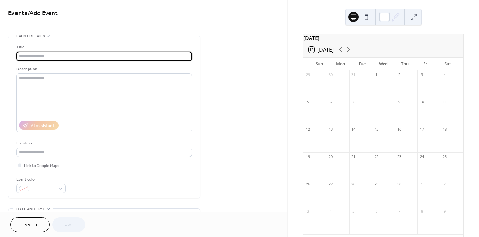 The width and height of the screenshot is (479, 237). I want to click on div: Event color, so click(40, 179).